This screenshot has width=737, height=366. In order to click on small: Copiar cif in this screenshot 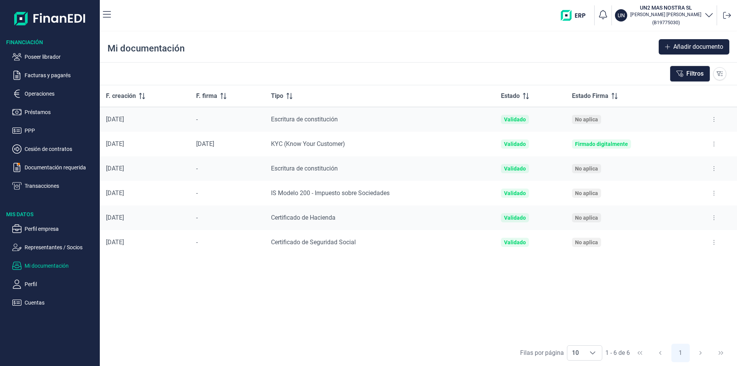, I will do `click(666, 22)`.